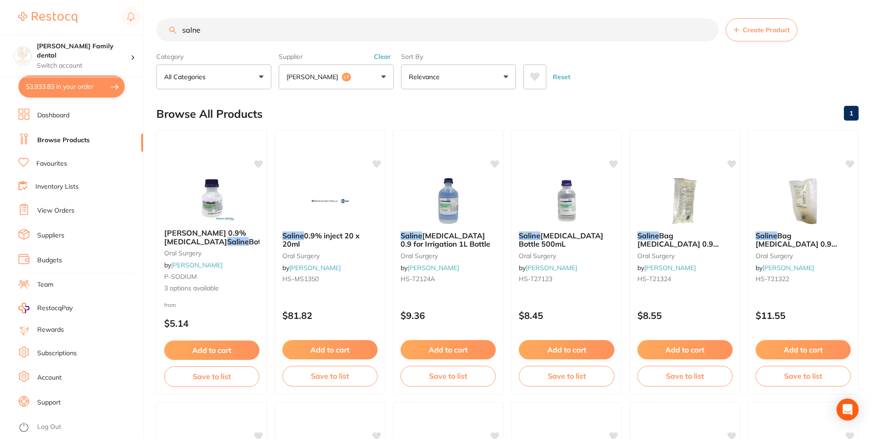  I want to click on span: from, so click(170, 305).